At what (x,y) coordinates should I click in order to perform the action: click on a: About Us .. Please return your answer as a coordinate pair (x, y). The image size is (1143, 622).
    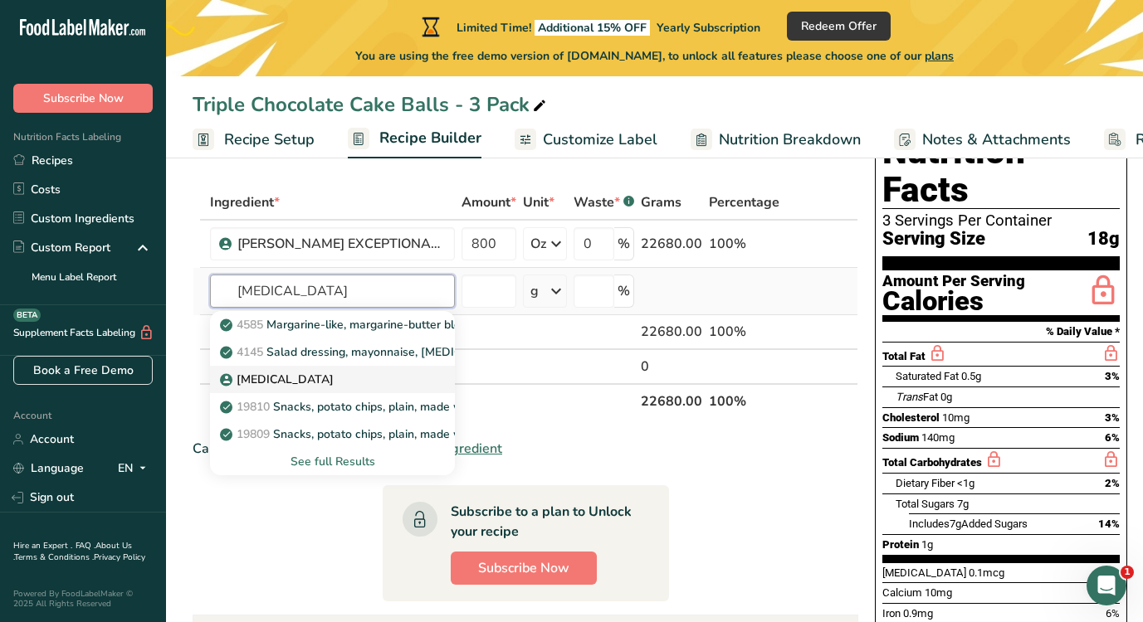
    Looking at the image, I should click on (72, 552).